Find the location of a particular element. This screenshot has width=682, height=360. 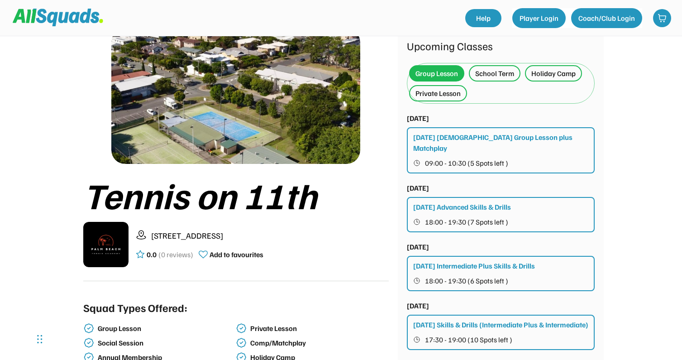

button: 18:00 - 19:30 (6 Spots left ) is located at coordinates (501, 281).